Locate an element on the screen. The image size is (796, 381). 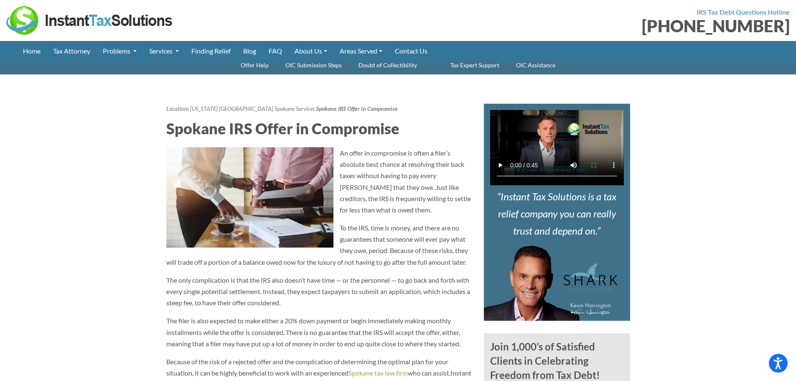
span: The only complication is that the IRS also doesn’t have time — or the personnel — to go back and ... is located at coordinates (318, 291).